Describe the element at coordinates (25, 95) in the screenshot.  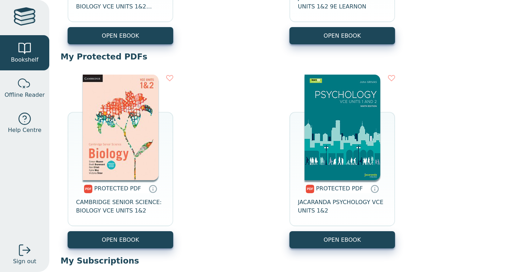
I see `span: Offline Reader` at that location.